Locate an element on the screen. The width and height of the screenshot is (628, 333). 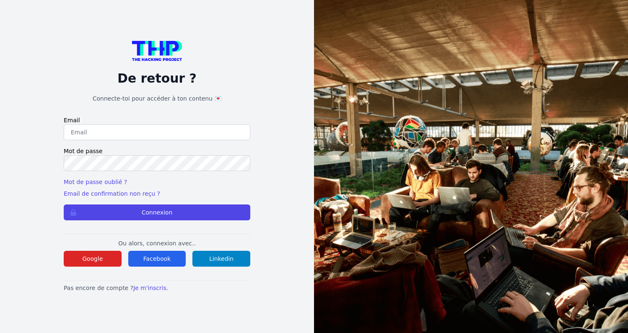
button: Connexion is located at coordinates (157, 212).